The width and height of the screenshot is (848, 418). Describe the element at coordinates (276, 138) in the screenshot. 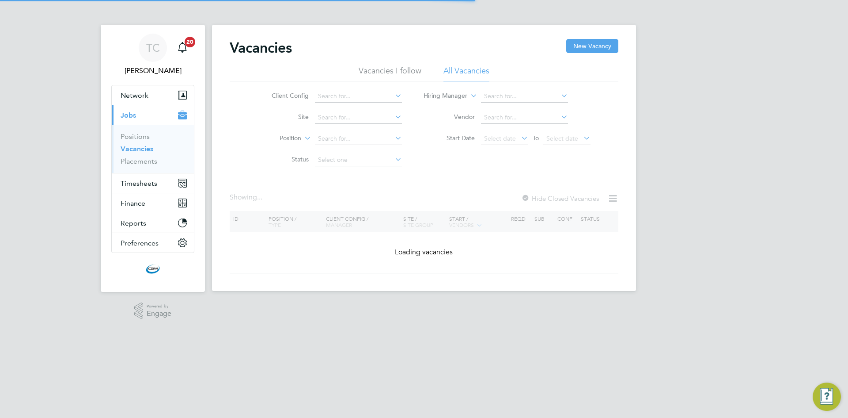

I see `label: Position` at that location.